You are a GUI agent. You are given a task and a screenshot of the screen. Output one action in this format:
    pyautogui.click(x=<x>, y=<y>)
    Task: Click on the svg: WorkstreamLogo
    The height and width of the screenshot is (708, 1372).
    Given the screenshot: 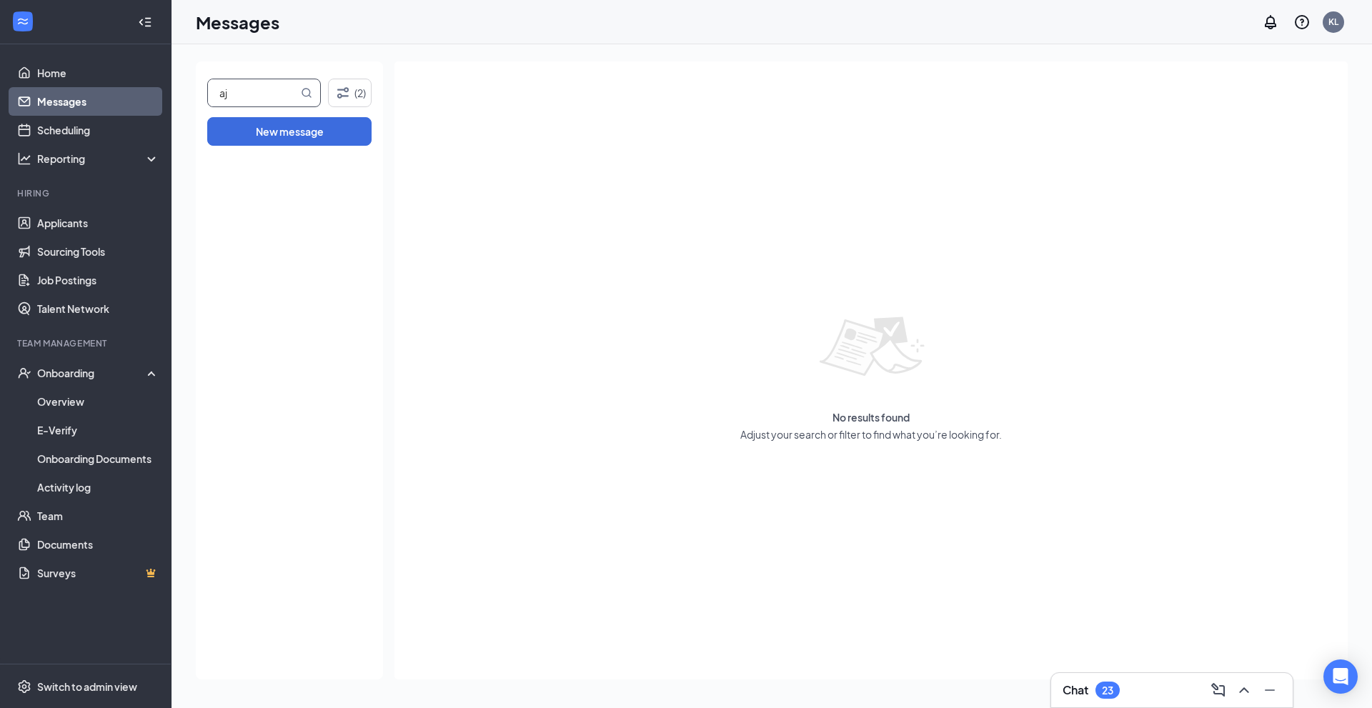 What is the action you would take?
    pyautogui.click(x=23, y=21)
    